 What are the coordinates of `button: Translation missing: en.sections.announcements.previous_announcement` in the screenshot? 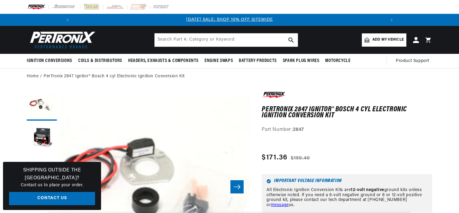 It's located at (68, 20).